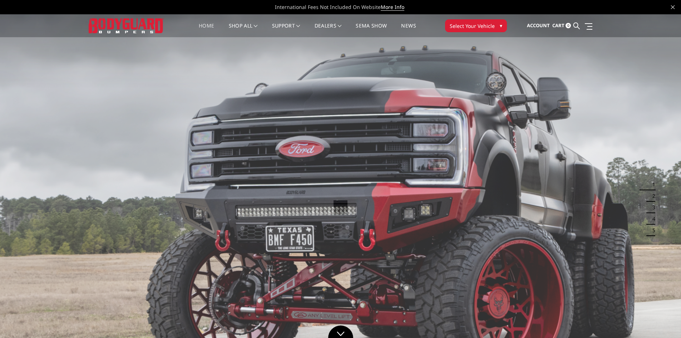 Image resolution: width=681 pixels, height=338 pixels. I want to click on span: Cart, so click(559, 25).